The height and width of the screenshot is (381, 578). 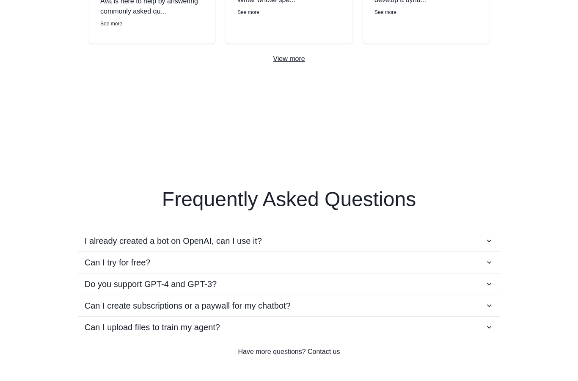 I want to click on button: I already created a bot on OpenAI, can I use it?, so click(x=289, y=241).